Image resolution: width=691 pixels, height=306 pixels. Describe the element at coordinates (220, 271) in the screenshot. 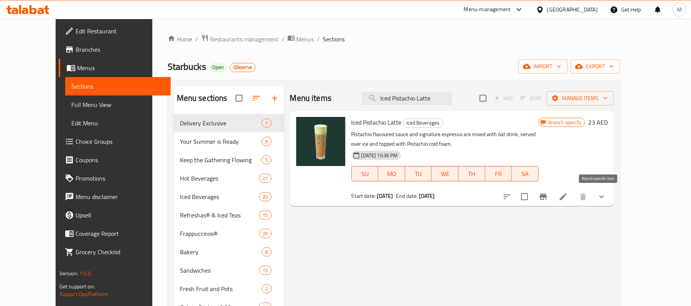

I see `div: Sandwiches` at that location.